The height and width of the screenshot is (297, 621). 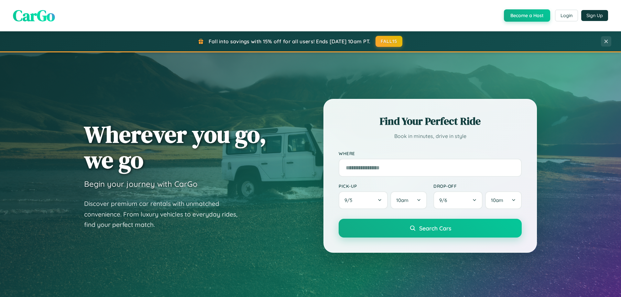 What do you see at coordinates (458, 200) in the screenshot?
I see `button: 9/6` at bounding box center [458, 200].